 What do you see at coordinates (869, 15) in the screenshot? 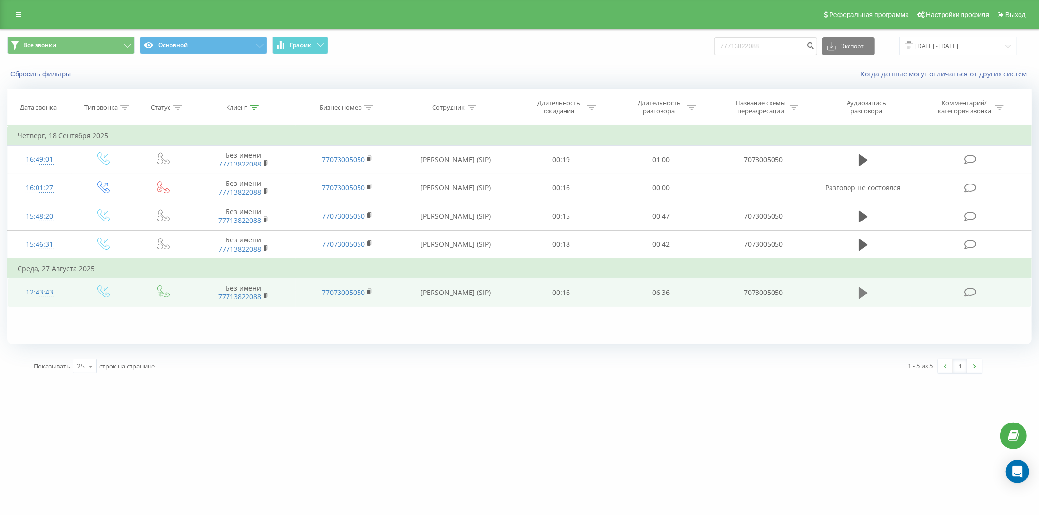
I see `span: Реферальная программа` at bounding box center [869, 15].